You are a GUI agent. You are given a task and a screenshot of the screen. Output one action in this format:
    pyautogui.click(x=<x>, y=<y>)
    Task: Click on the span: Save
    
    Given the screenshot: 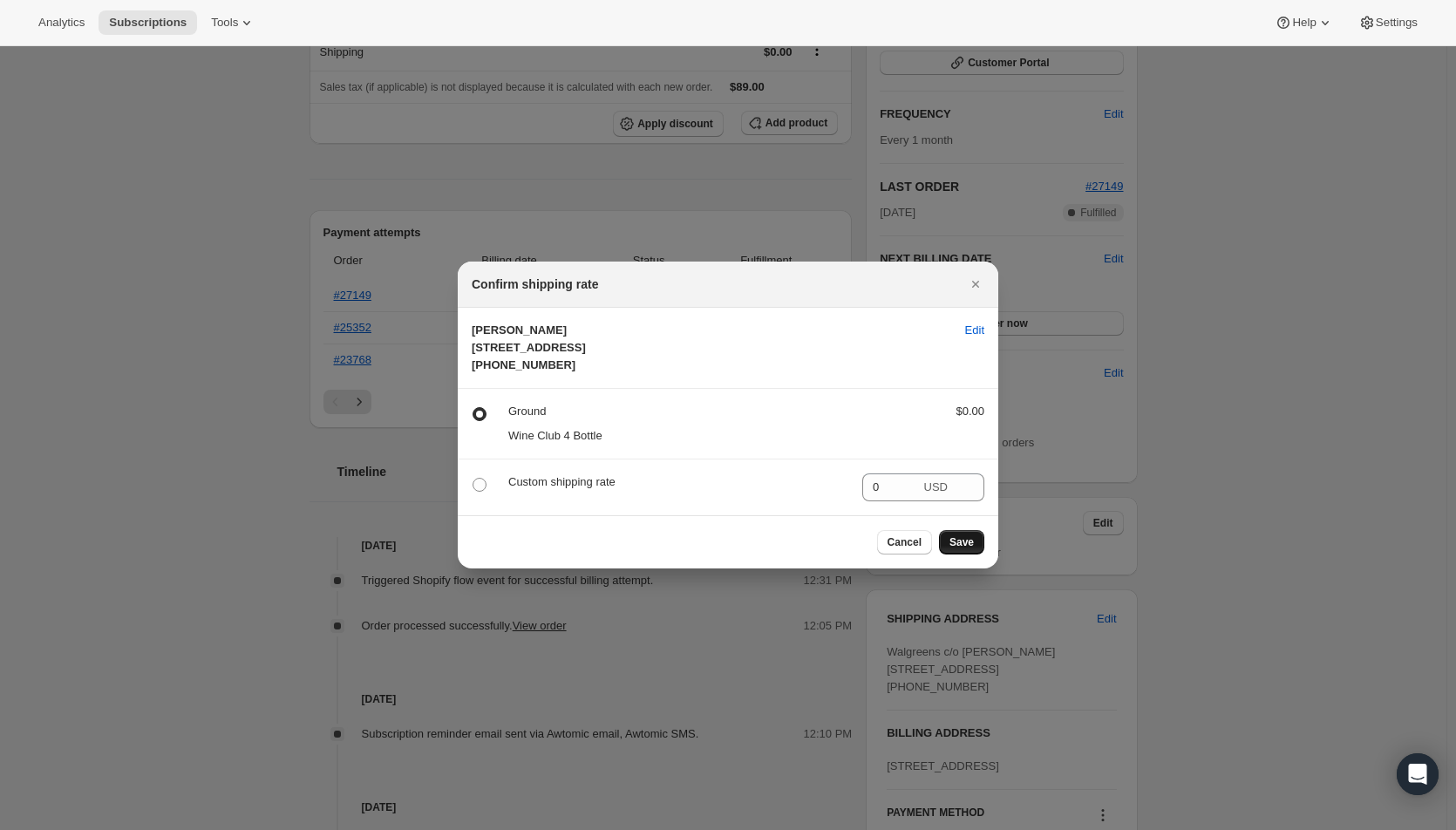 What is the action you would take?
    pyautogui.click(x=961, y=542)
    